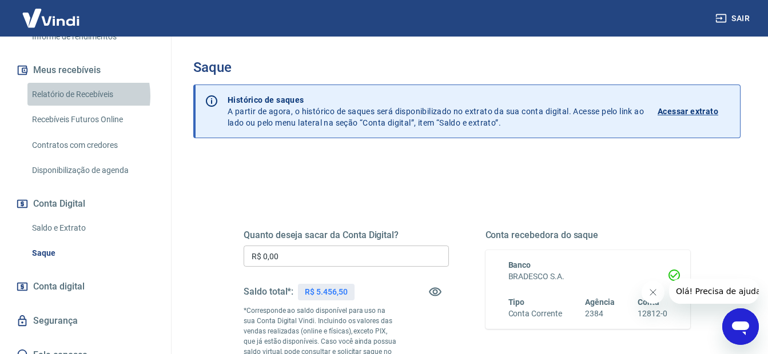 Image resolution: width=768 pixels, height=354 pixels. What do you see at coordinates (516, 302) in the screenshot?
I see `span: Tipo` at bounding box center [516, 302].